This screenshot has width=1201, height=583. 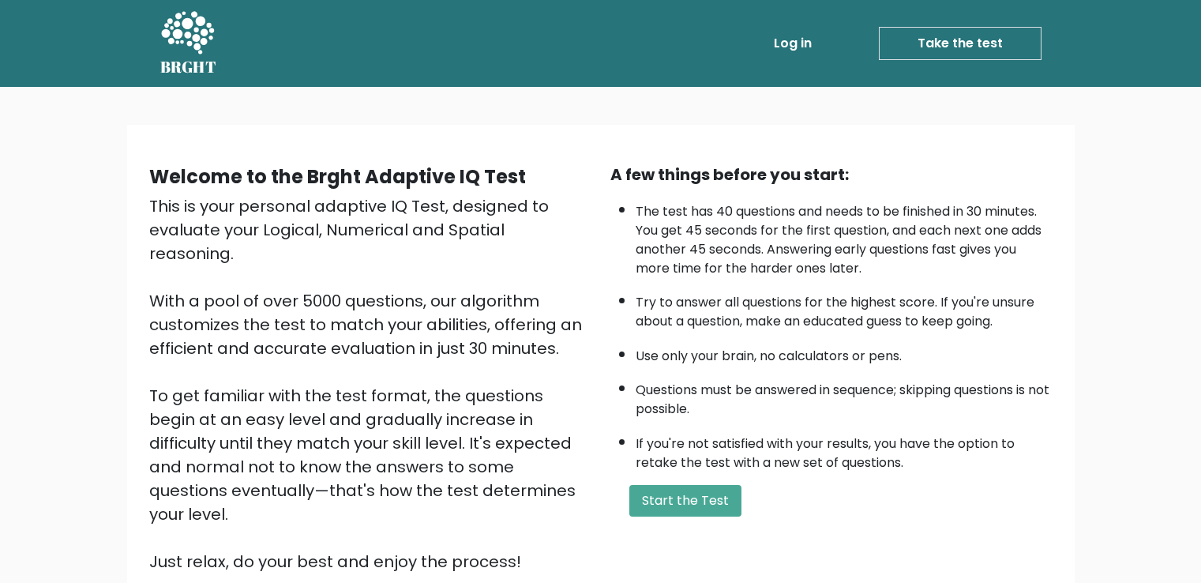 What do you see at coordinates (844, 352) in the screenshot?
I see `li: Use only your brain, no calculators or pens.` at bounding box center [844, 352].